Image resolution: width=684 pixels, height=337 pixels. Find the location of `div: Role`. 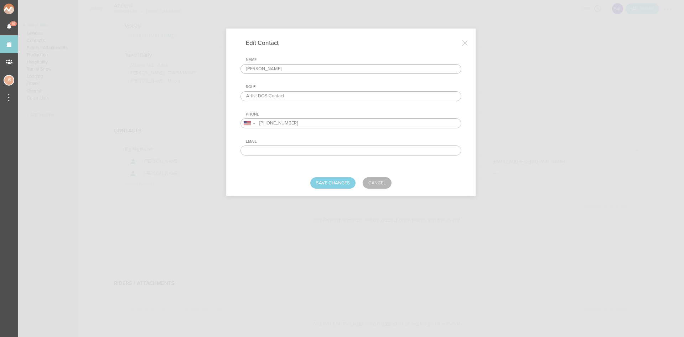

div: Role is located at coordinates (353, 87).